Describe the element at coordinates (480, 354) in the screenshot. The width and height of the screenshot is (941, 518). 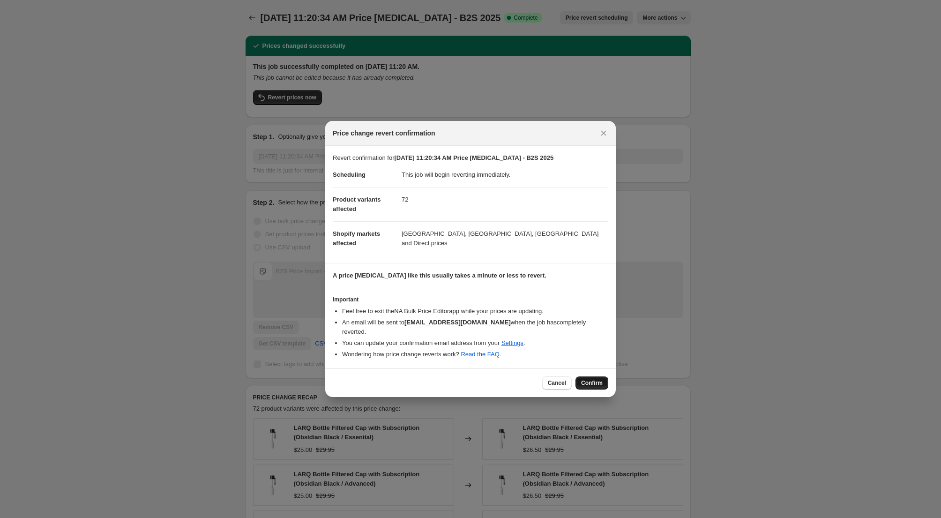
I see `a: Read the FAQ` at that location.